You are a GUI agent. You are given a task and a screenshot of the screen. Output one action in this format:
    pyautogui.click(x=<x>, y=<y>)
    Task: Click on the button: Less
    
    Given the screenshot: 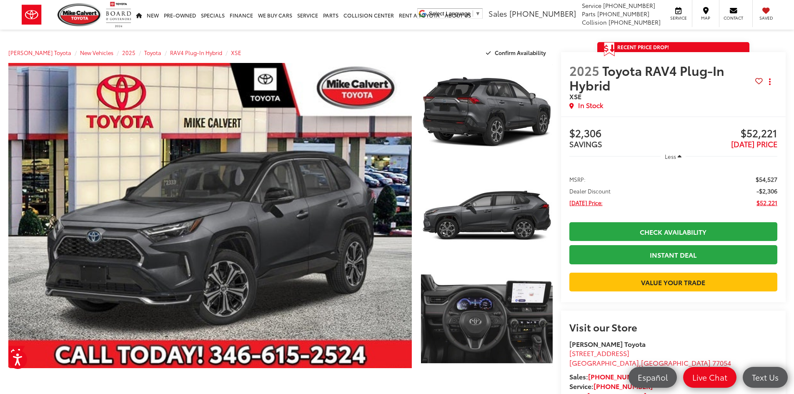 What is the action you would take?
    pyautogui.click(x=673, y=156)
    